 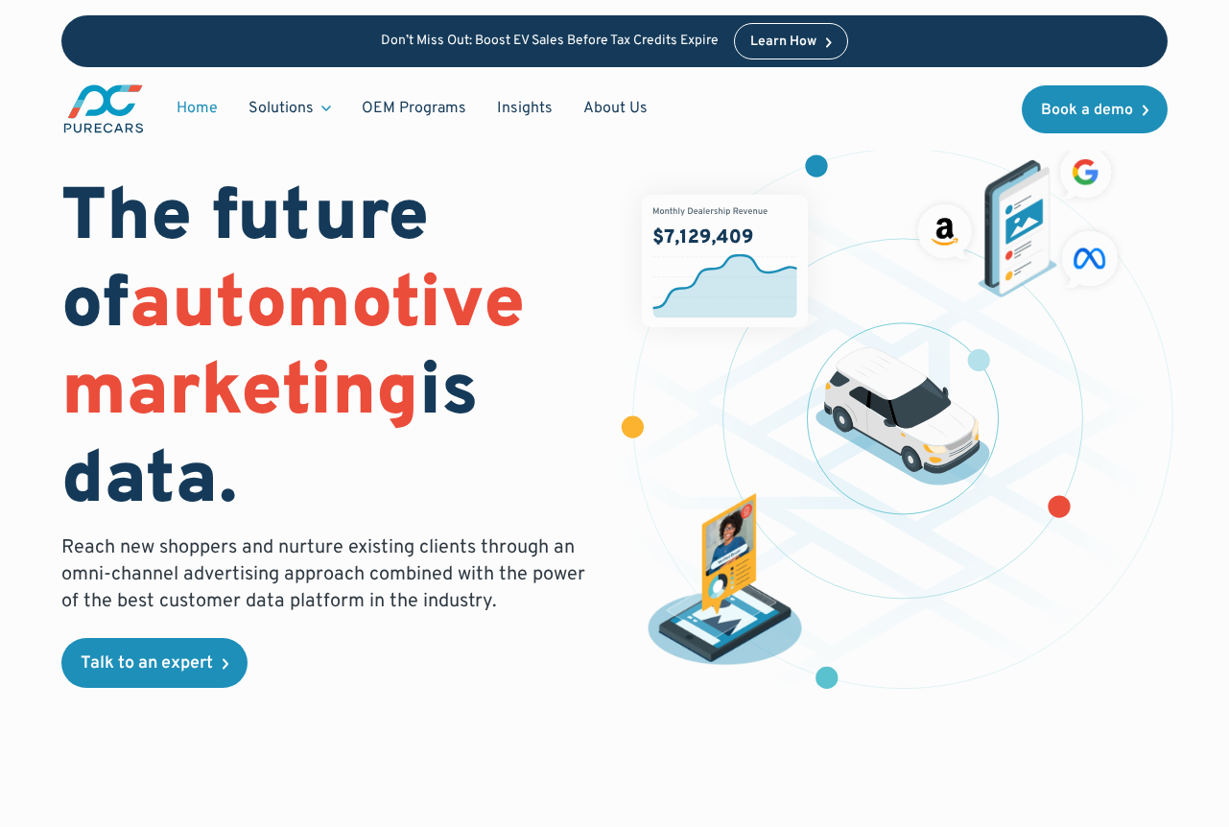 I want to click on a: Insights, so click(x=525, y=108).